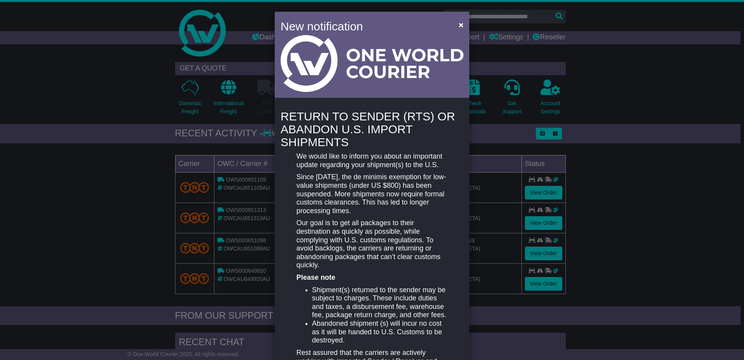  I want to click on strong: Please note, so click(316, 277).